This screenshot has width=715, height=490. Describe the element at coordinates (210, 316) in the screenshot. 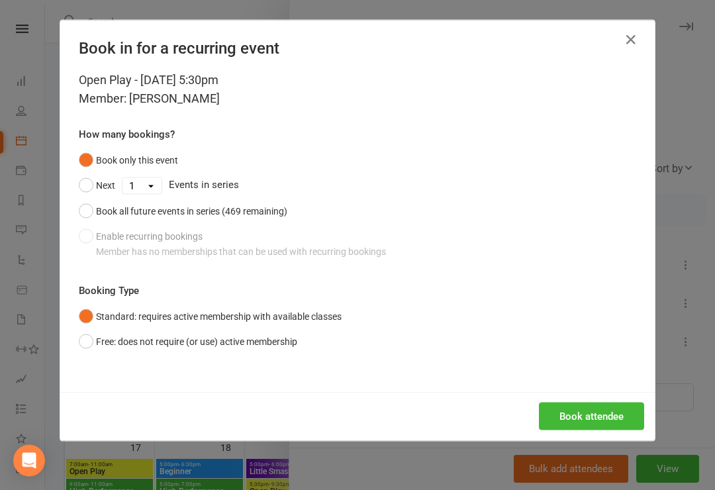

I see `button: Standard: requires active membership with available classes` at that location.